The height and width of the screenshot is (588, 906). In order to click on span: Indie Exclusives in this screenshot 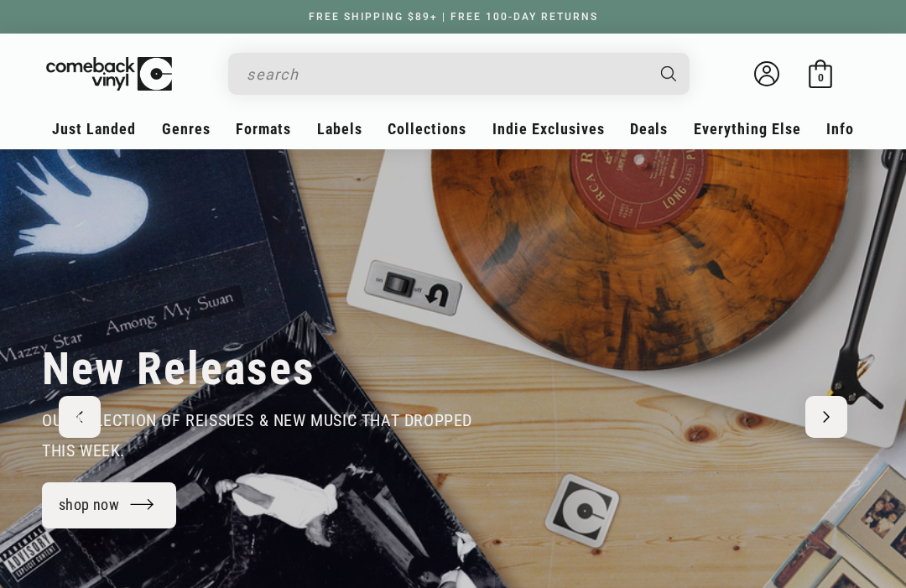, I will do `click(549, 128)`.